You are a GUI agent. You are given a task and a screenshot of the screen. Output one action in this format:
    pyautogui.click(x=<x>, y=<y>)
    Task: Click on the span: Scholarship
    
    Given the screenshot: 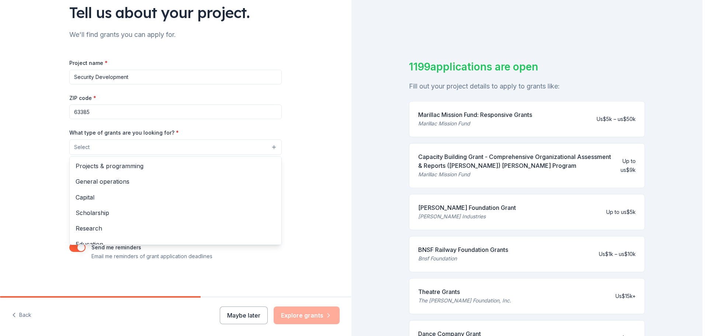 What is the action you would take?
    pyautogui.click(x=176, y=213)
    